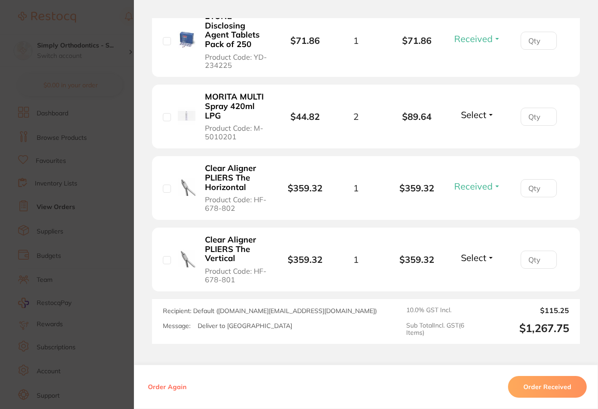 The width and height of the screenshot is (598, 409). I want to click on output: $115.25, so click(531, 311).